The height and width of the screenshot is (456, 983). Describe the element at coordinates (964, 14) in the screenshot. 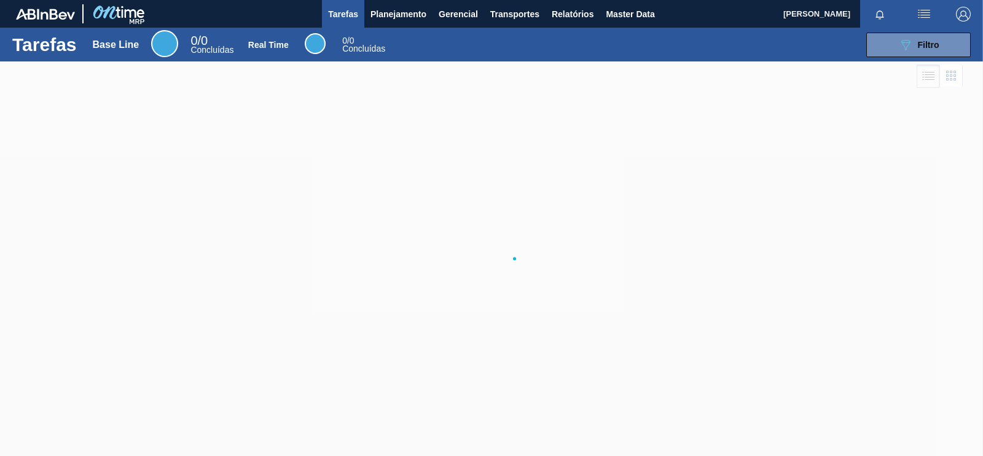

I see `img: Logout` at that location.